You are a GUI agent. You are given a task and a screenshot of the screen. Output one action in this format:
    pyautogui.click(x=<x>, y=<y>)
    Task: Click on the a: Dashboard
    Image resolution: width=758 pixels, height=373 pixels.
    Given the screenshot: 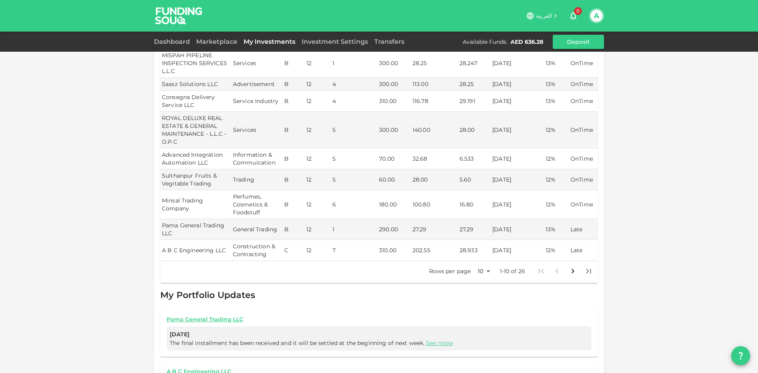 What is the action you would take?
    pyautogui.click(x=173, y=41)
    